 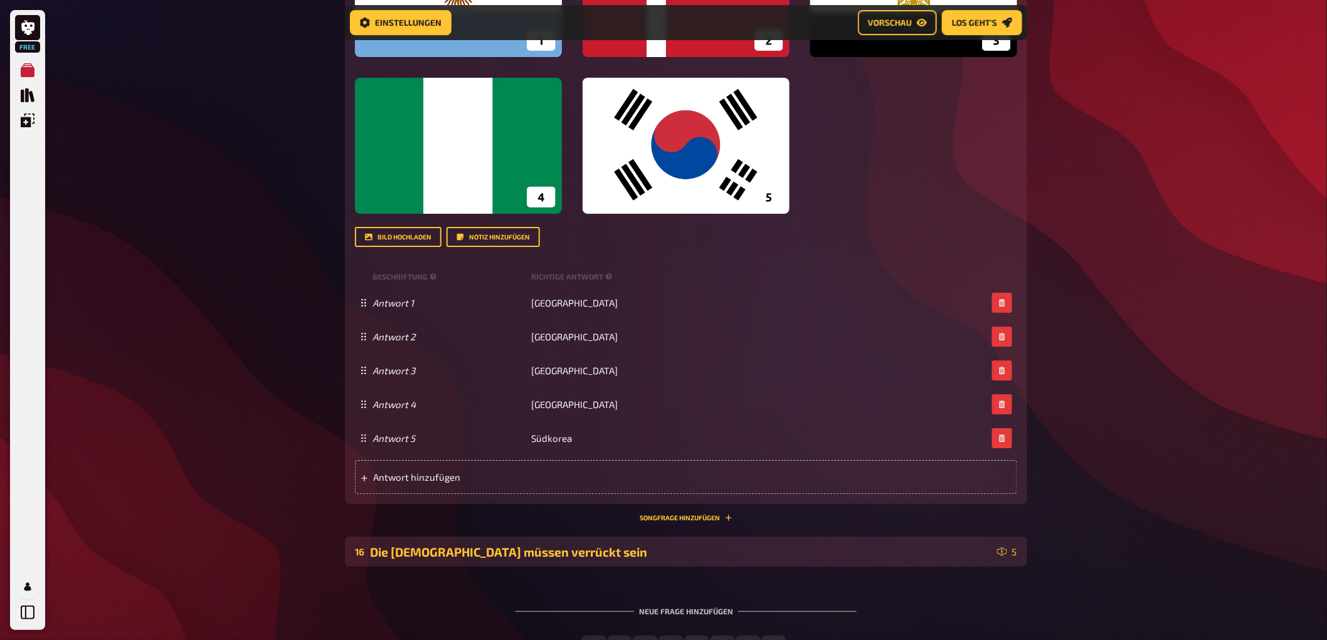 What do you see at coordinates (394, 438) in the screenshot?
I see `i: Antwort 5` at bounding box center [394, 438].